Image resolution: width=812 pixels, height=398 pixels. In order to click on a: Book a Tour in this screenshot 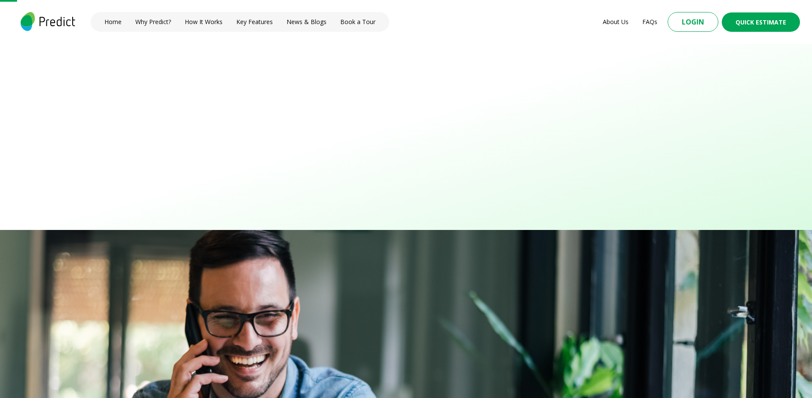, I will do `click(358, 22)`.